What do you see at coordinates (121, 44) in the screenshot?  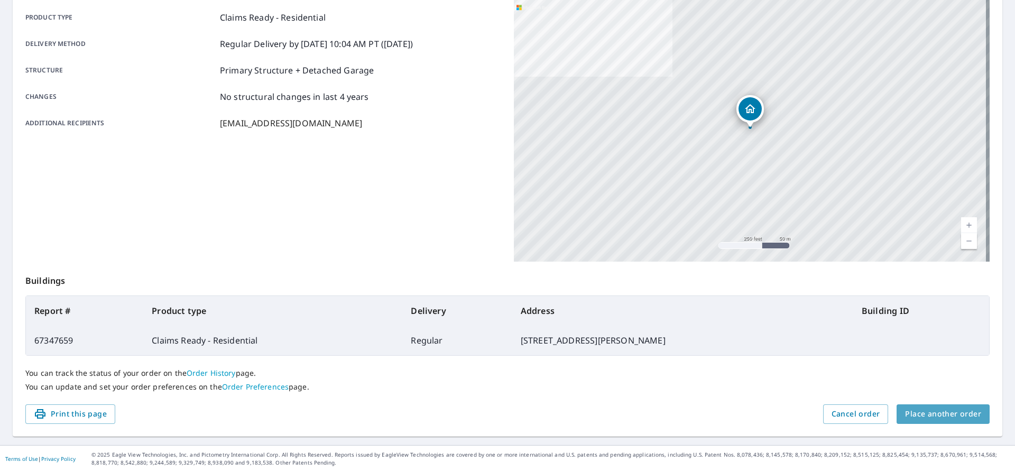 I see `p: Delivery method` at bounding box center [121, 44].